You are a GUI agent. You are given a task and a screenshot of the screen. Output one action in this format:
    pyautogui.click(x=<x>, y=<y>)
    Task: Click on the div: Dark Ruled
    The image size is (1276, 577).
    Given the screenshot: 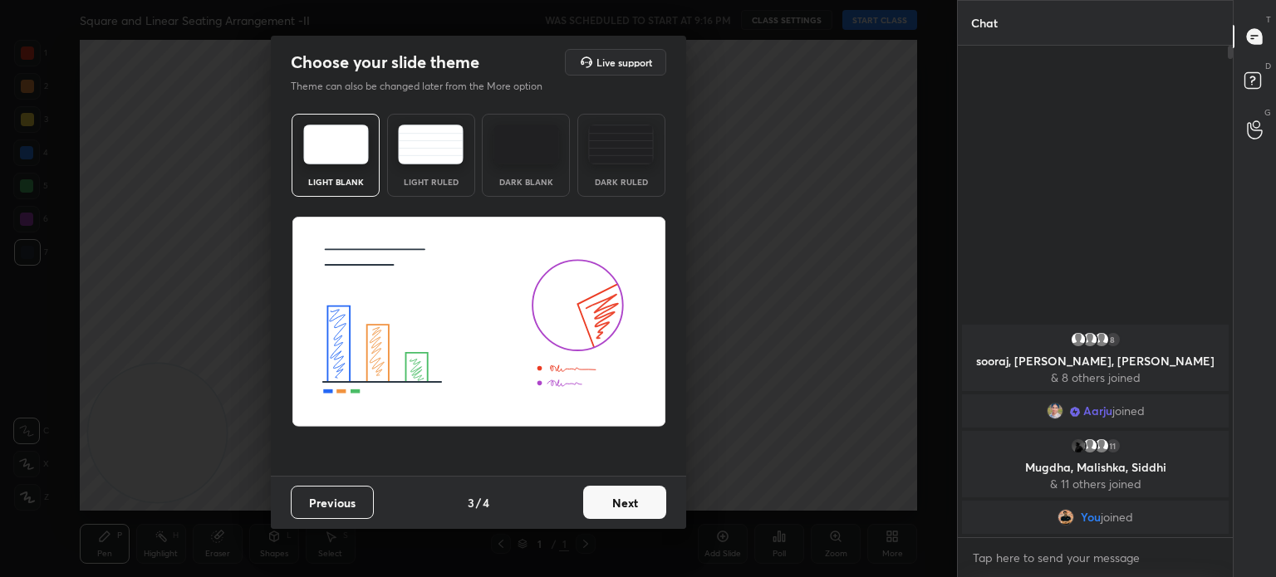 What is the action you would take?
    pyautogui.click(x=621, y=182)
    